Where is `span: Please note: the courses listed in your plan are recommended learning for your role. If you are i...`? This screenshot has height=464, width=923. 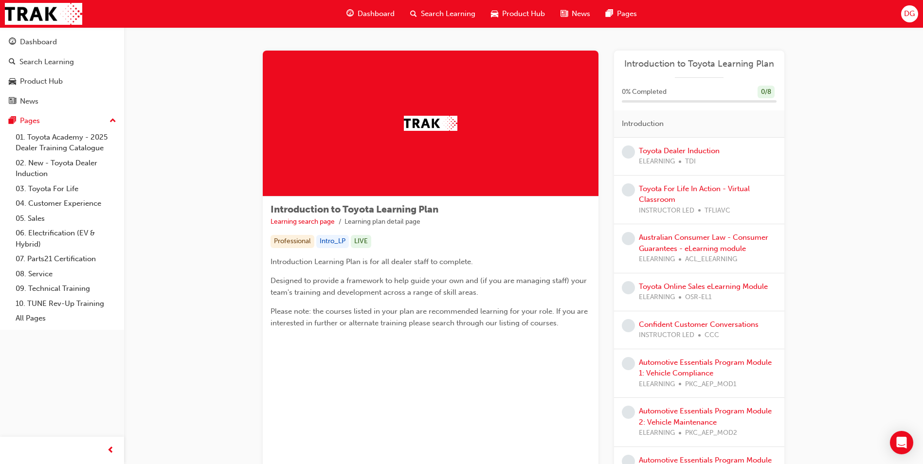
span: Please note: the courses listed in your plan are recommended learning for your role. If you are i... is located at coordinates (430, 317).